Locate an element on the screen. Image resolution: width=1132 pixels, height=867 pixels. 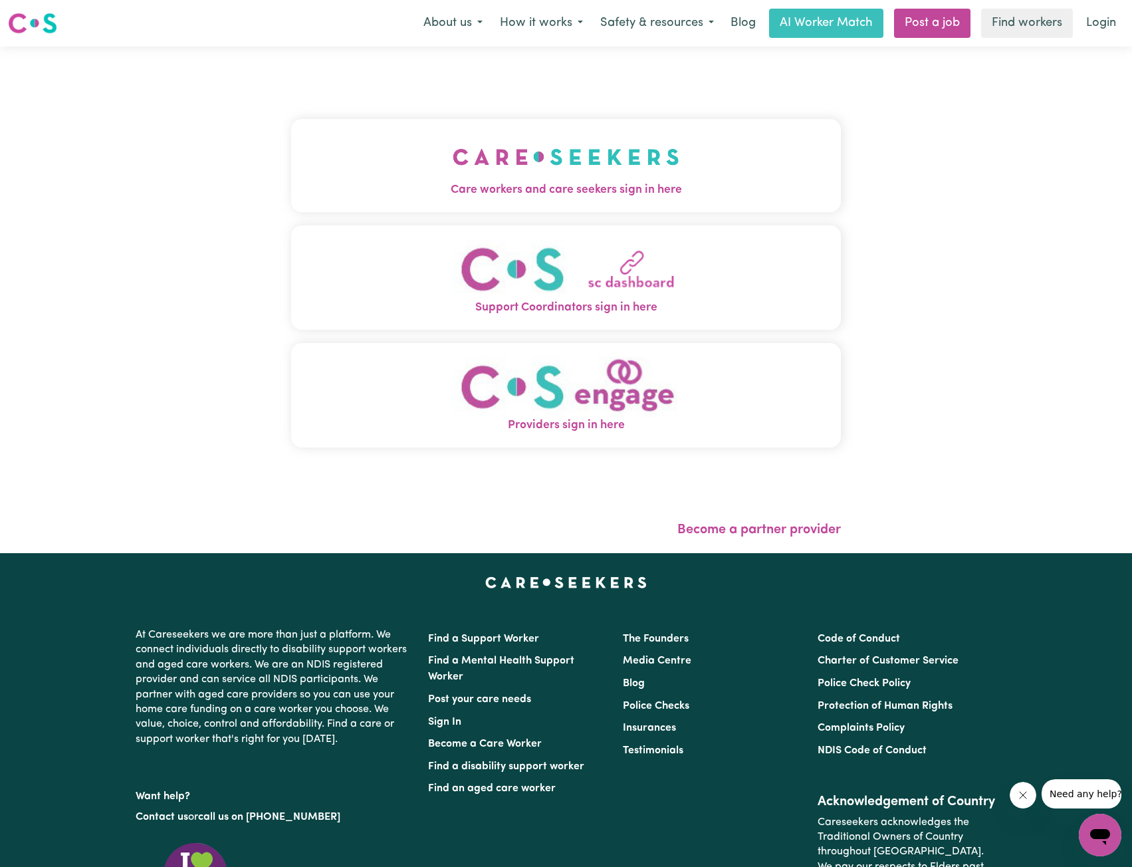
button: Care workers and care seekers sign in here is located at coordinates (566, 166).